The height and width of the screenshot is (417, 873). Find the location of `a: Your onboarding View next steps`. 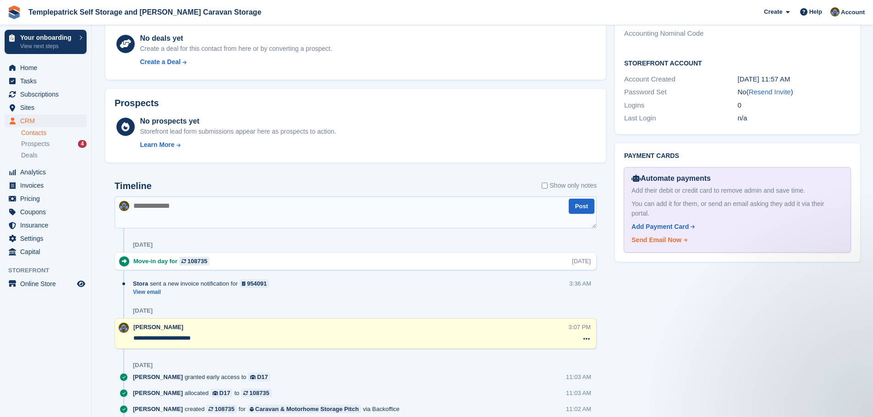

a: Your onboarding View next steps is located at coordinates (45, 42).